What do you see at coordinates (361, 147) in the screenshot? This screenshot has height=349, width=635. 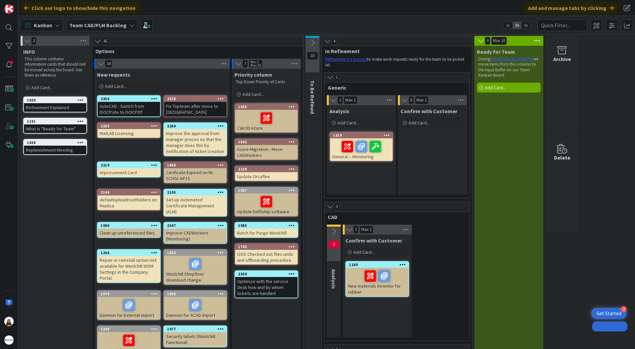 I see `div: 1319General -- Monitoring` at bounding box center [361, 147].